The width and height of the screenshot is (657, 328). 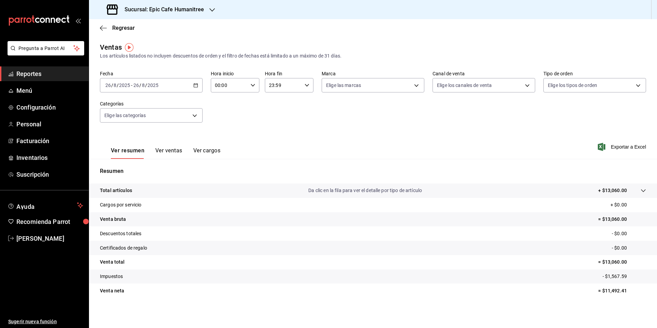 What do you see at coordinates (113, 219) in the screenshot?
I see `p: Venta bruta` at bounding box center [113, 219].